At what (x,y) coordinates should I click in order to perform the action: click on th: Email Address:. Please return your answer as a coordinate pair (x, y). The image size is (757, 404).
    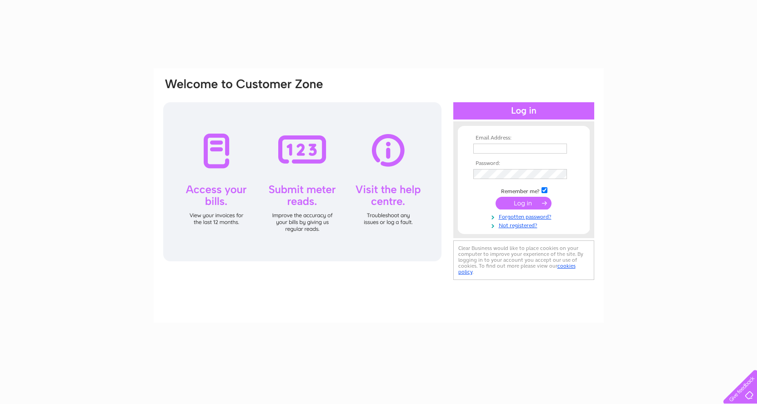
    Looking at the image, I should click on (524, 138).